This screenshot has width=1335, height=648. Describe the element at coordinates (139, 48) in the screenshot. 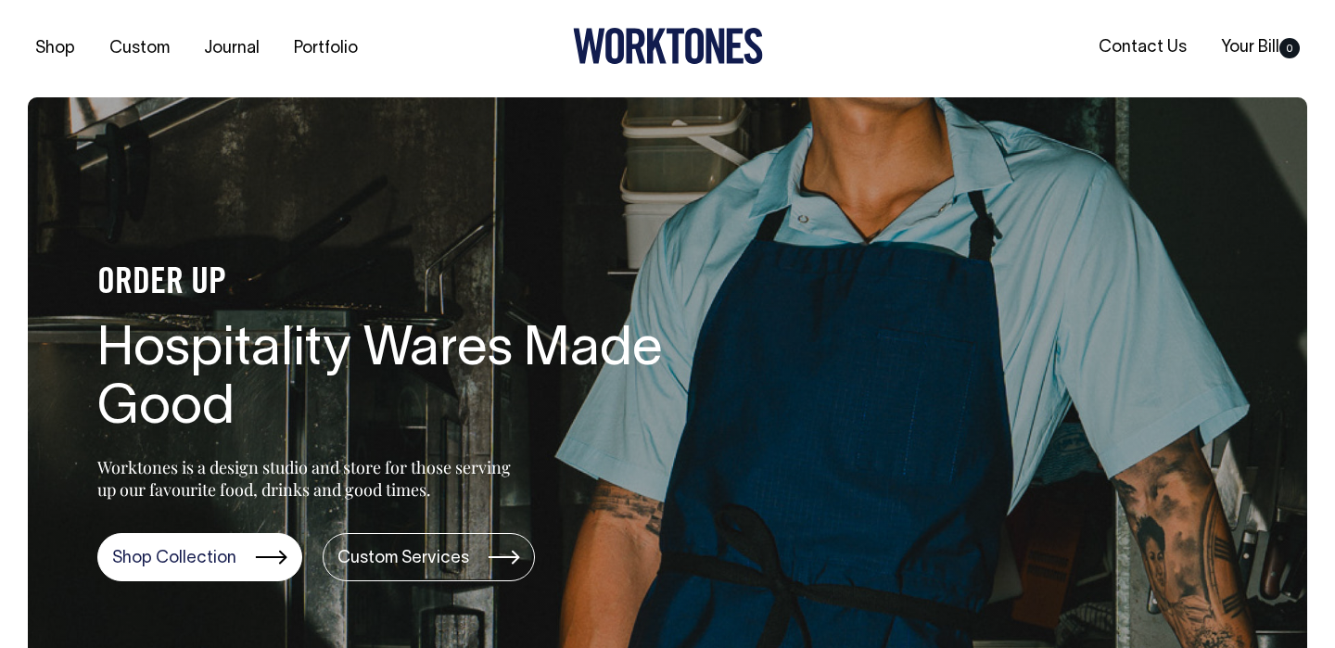

I see `a: Custom` at that location.